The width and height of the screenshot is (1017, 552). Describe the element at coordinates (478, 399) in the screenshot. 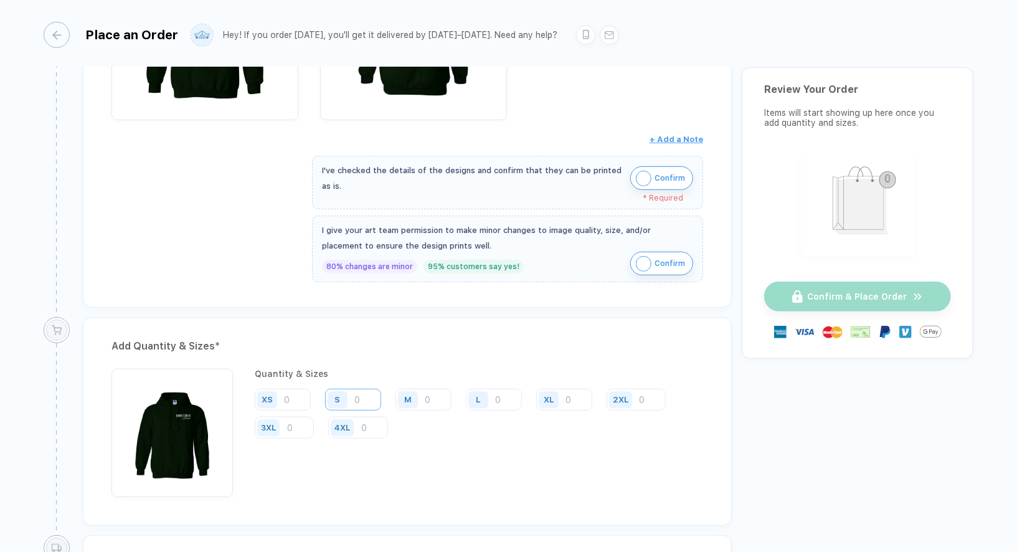

I see `div: L` at that location.